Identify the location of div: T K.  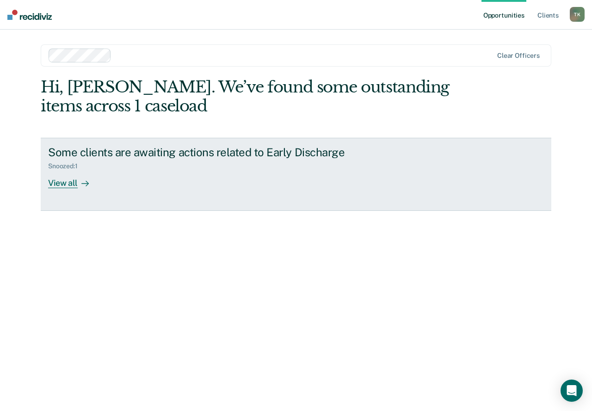
(578, 14).